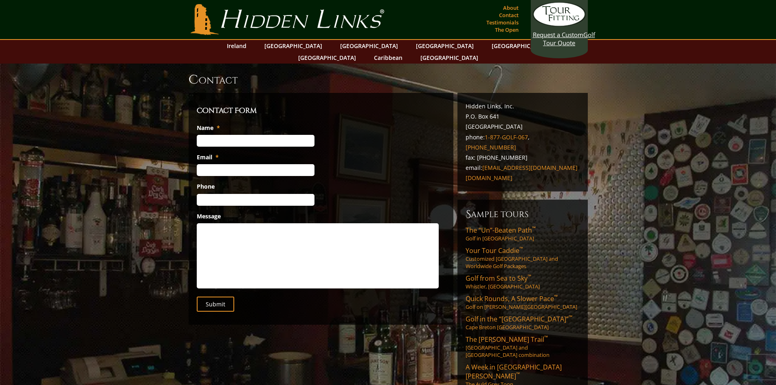 The image size is (776, 385). I want to click on h1: Contact, so click(388, 80).